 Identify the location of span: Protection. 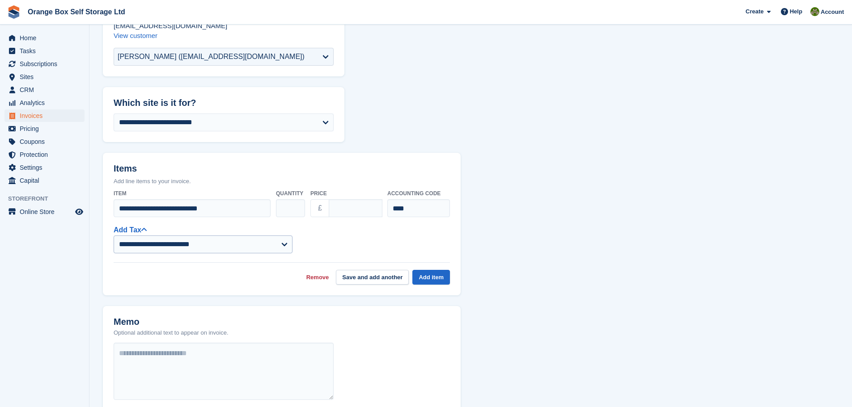
(46, 155).